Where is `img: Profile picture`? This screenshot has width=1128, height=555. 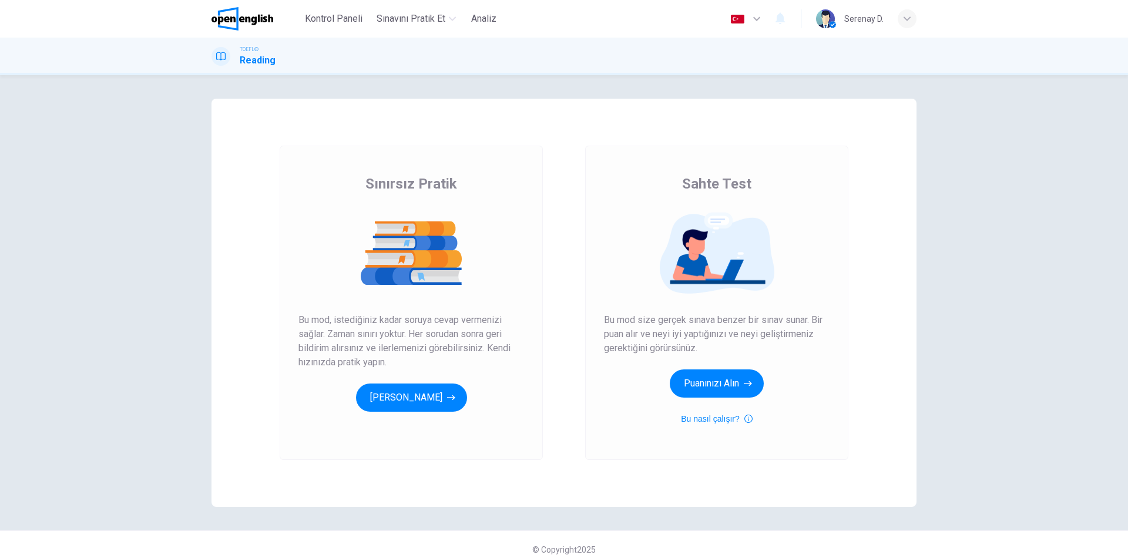
img: Profile picture is located at coordinates (826, 19).